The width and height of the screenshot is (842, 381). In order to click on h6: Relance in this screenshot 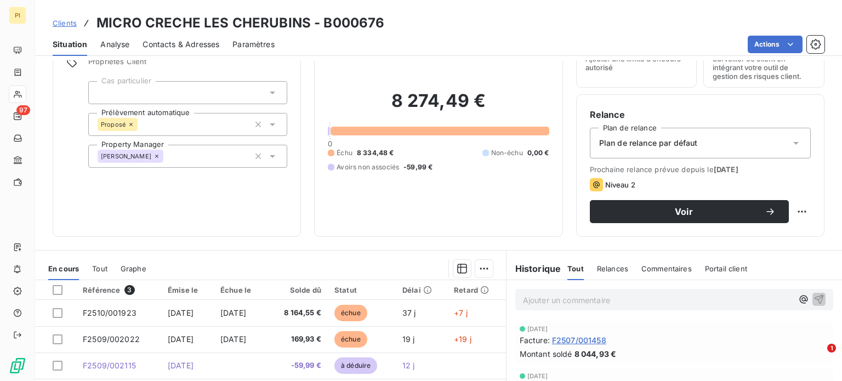, I will do `click(700, 115)`.